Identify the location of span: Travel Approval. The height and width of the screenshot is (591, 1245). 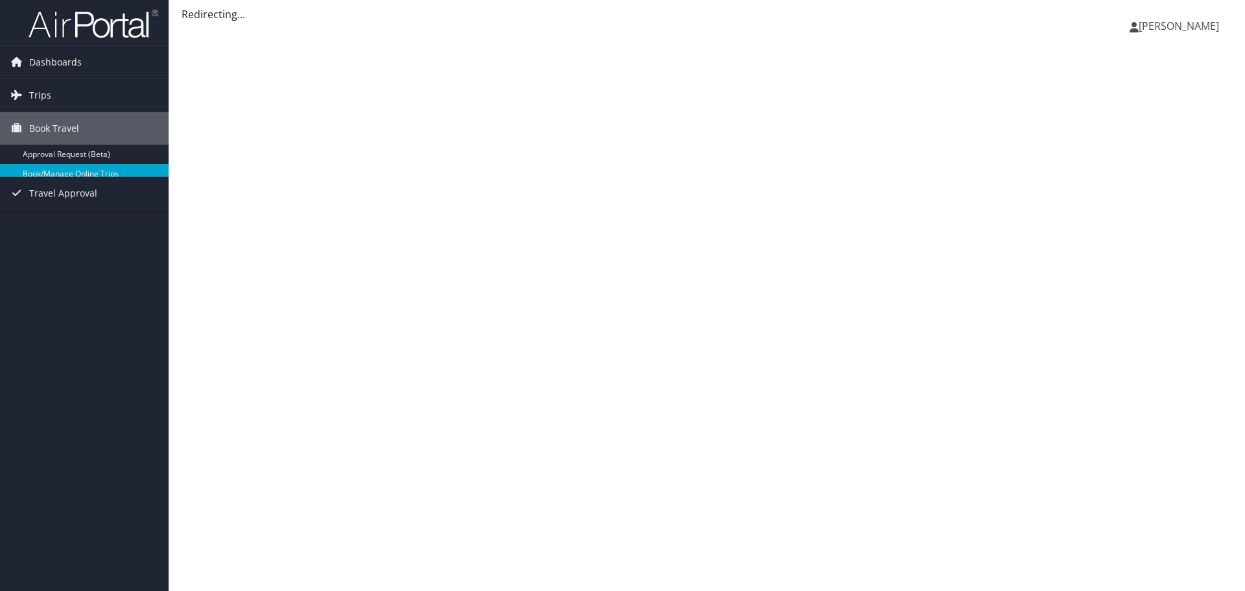
(63, 193).